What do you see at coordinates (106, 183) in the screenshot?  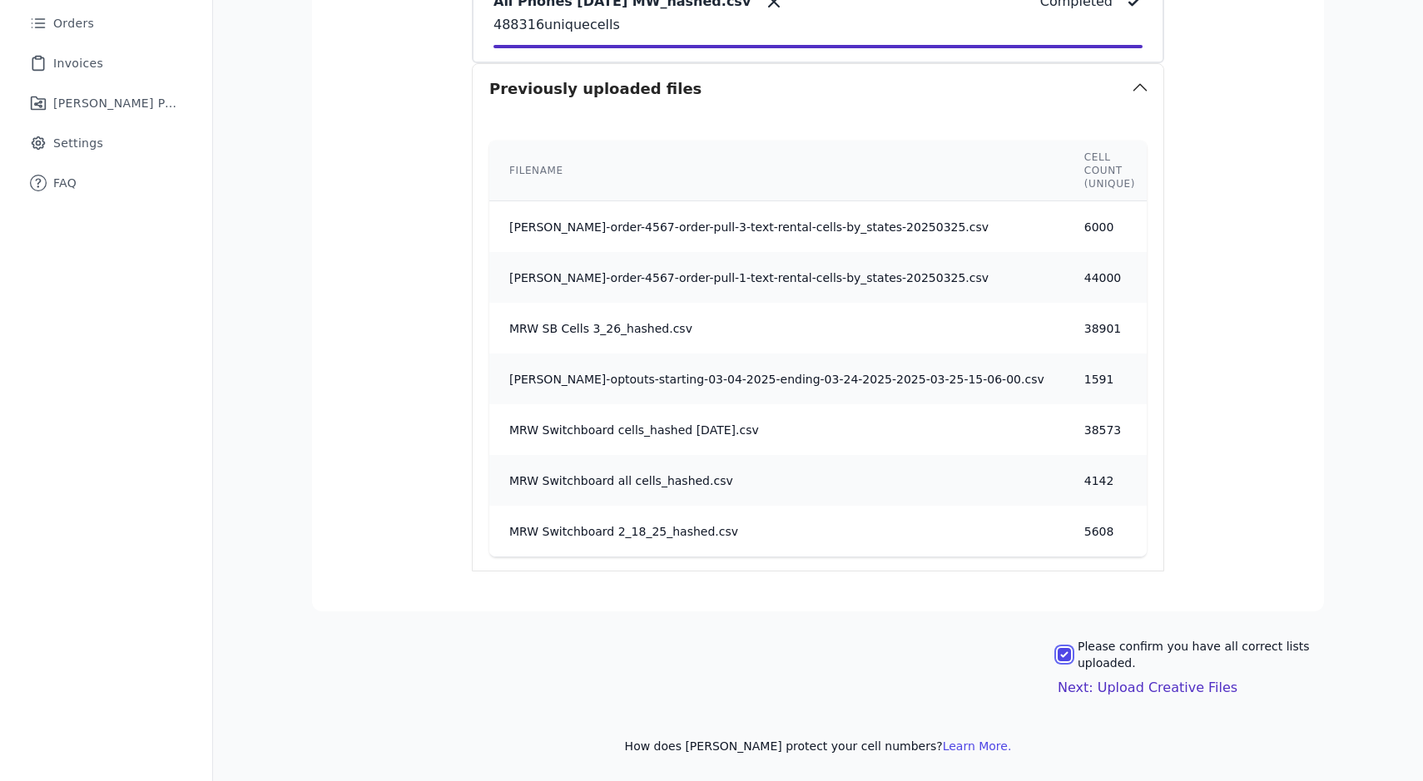 I see `a: FAQ` at bounding box center [106, 183].